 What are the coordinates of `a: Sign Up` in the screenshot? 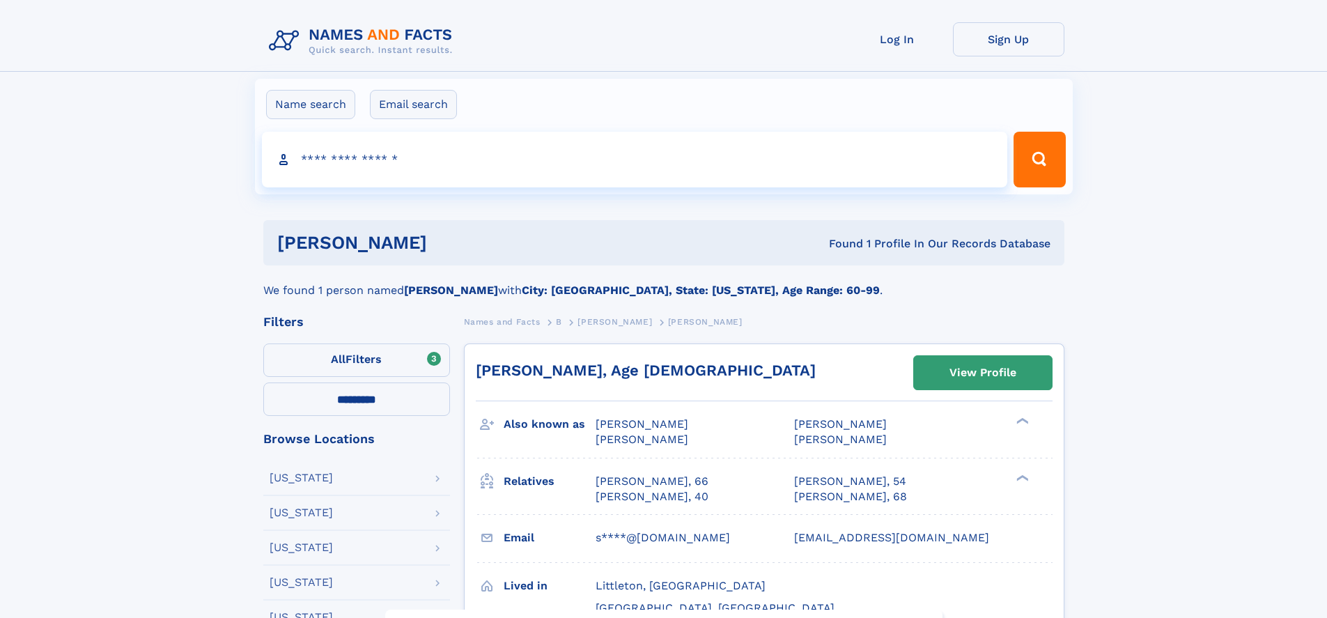 It's located at (1008, 39).